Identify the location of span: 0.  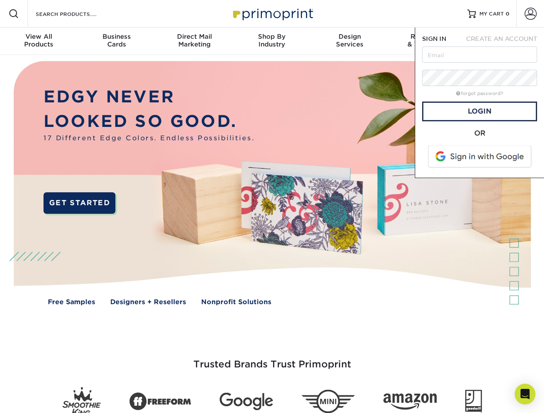
(507, 14).